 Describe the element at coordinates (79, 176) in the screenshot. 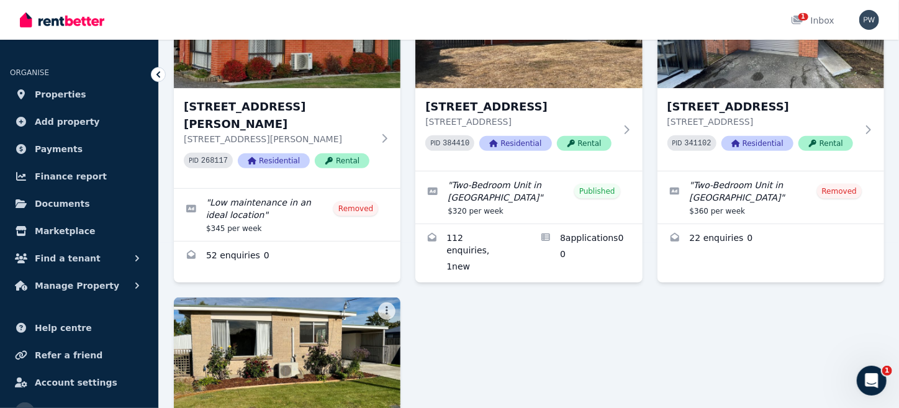

I see `a: Finance report` at that location.